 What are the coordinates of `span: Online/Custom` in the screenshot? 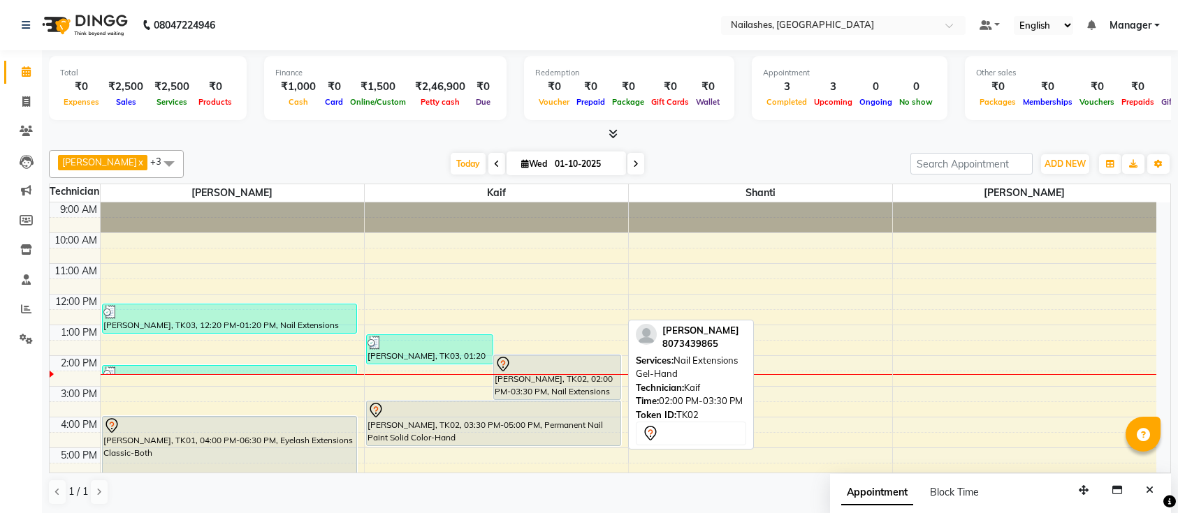 It's located at (378, 102).